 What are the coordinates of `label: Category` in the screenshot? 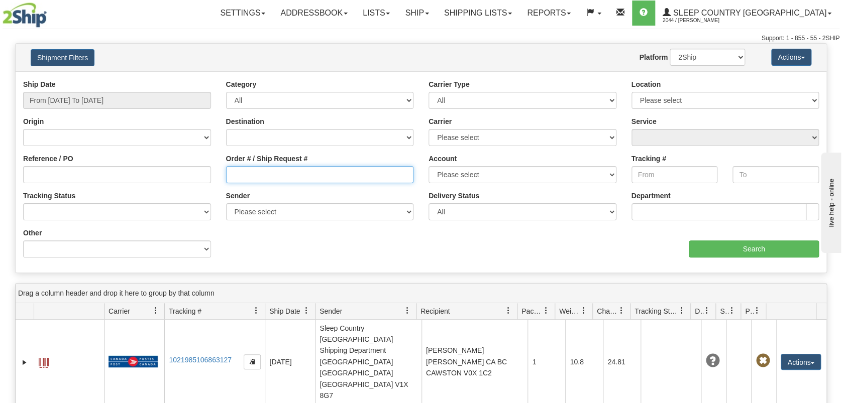 It's located at (241, 84).